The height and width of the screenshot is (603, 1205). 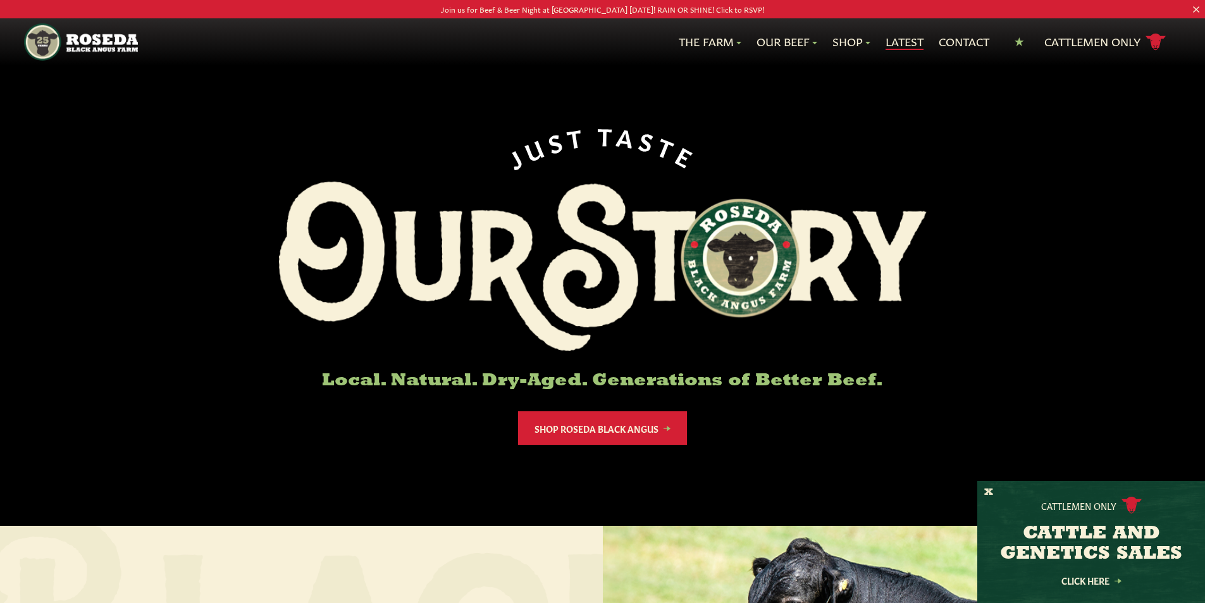 I want to click on a: Shop Roseda Black Angus, so click(x=602, y=428).